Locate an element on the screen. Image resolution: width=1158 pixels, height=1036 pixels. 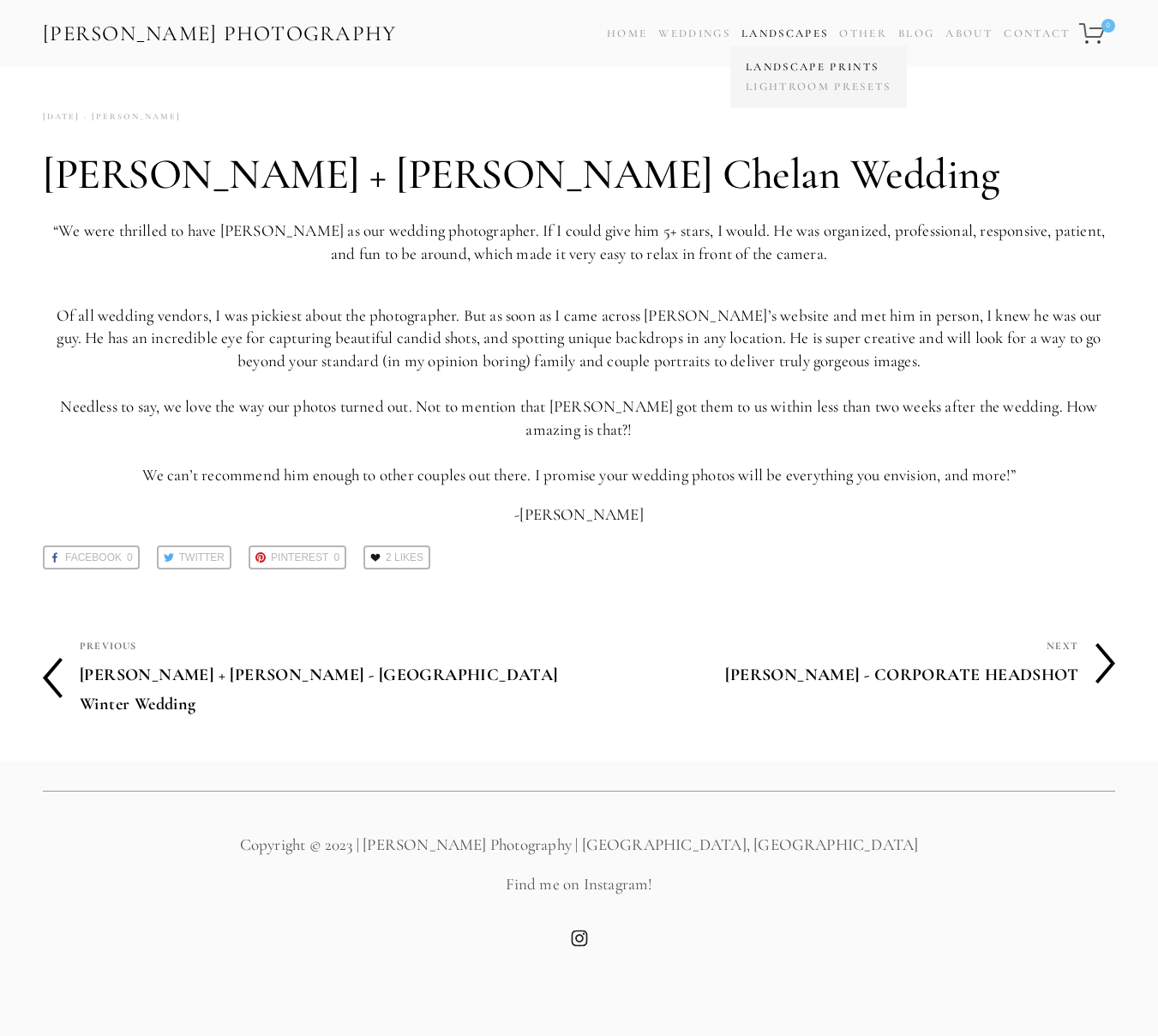
a: Other is located at coordinates (863, 34).